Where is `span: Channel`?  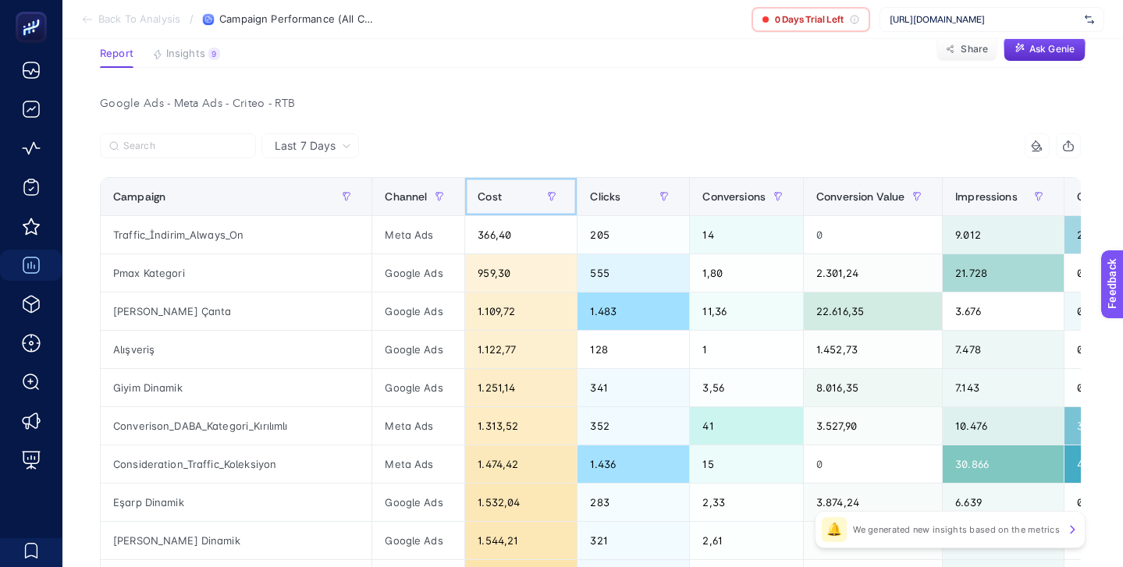 span: Channel is located at coordinates (406, 197).